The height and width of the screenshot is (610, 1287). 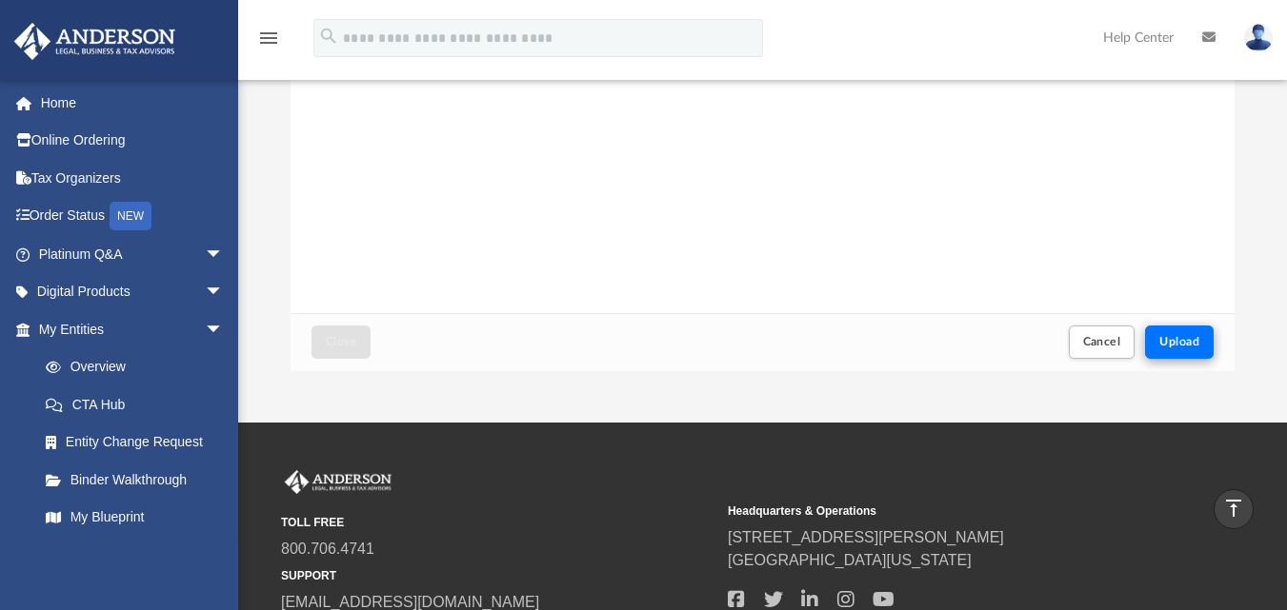 What do you see at coordinates (341, 342) in the screenshot?
I see `button: Close` at bounding box center [341, 342].